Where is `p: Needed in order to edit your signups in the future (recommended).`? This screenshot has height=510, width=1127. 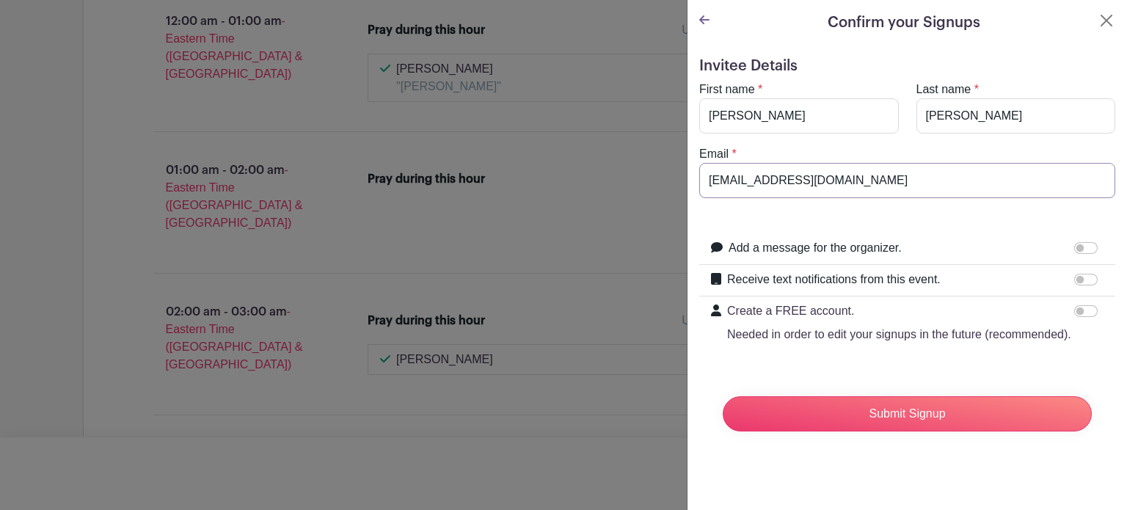 p: Needed in order to edit your signups in the future (recommended). is located at coordinates (899, 335).